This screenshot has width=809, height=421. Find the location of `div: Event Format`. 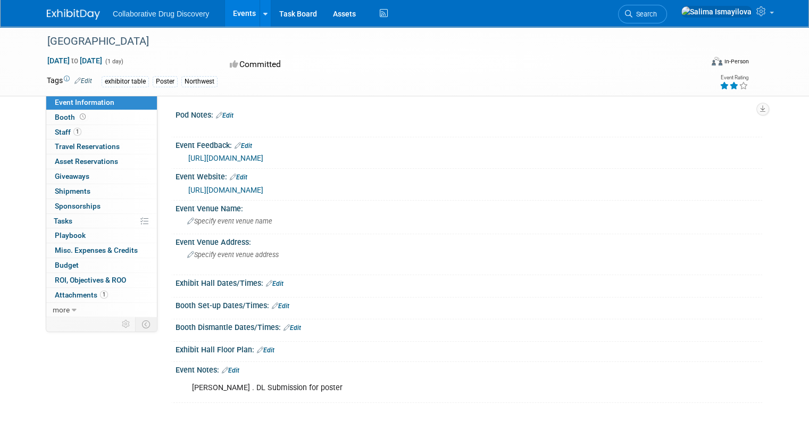

div: Event Format is located at coordinates (697, 63).